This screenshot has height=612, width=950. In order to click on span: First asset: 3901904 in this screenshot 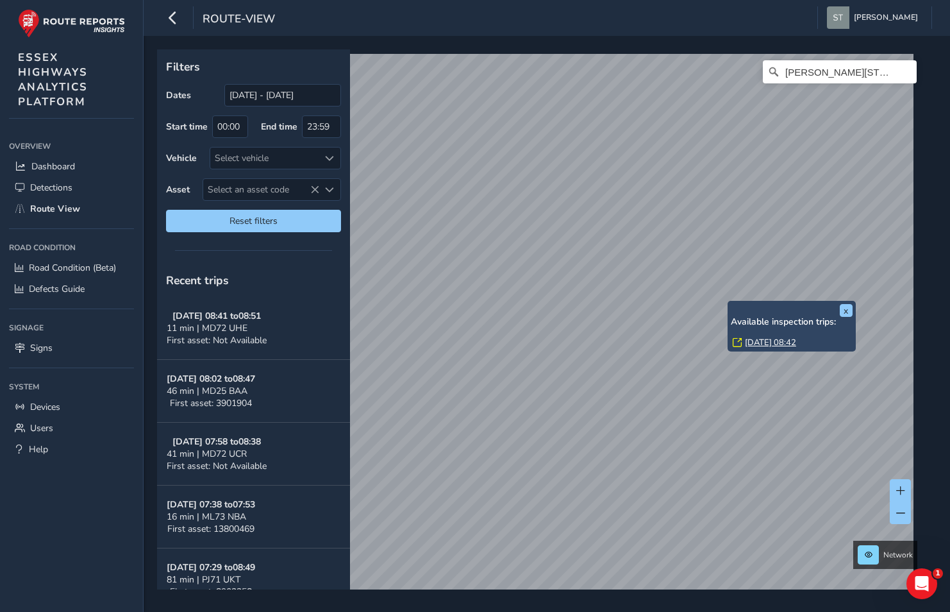, I will do `click(211, 403)`.